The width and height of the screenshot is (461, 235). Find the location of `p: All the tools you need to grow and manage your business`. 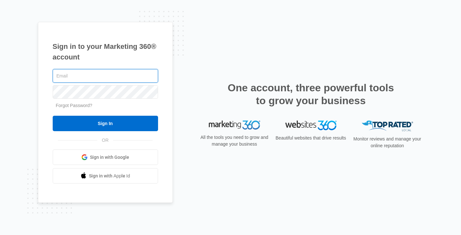

p: All the tools you need to grow and manage your business is located at coordinates (235, 141).